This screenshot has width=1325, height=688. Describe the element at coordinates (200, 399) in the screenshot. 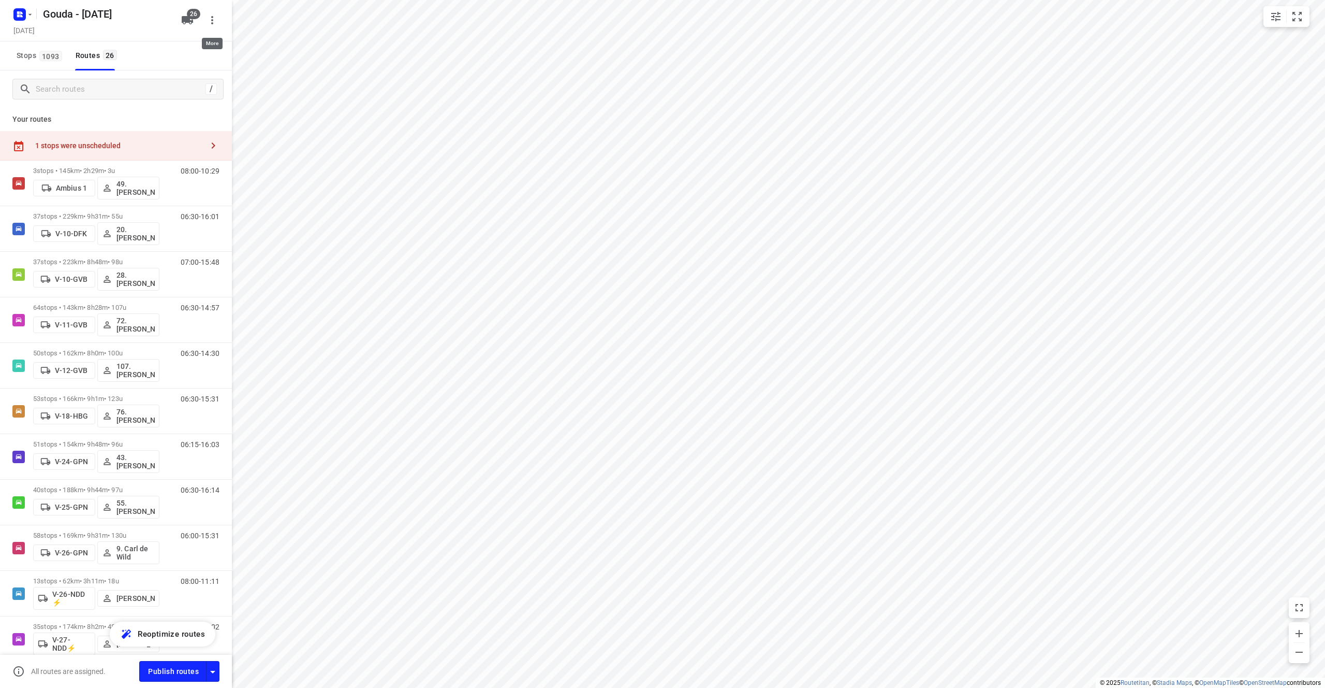

I see `p: 06:30-15:31` at that location.